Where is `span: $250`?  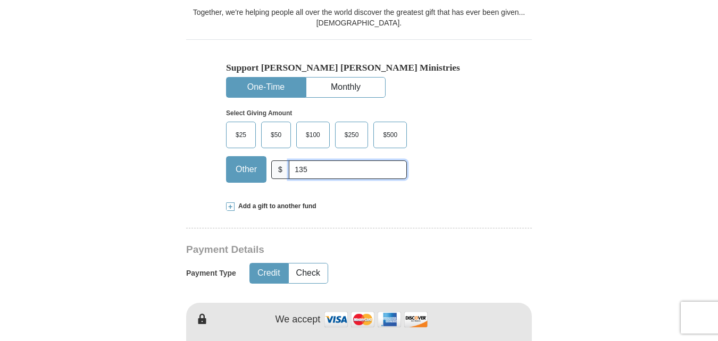 span: $250 is located at coordinates (351, 135).